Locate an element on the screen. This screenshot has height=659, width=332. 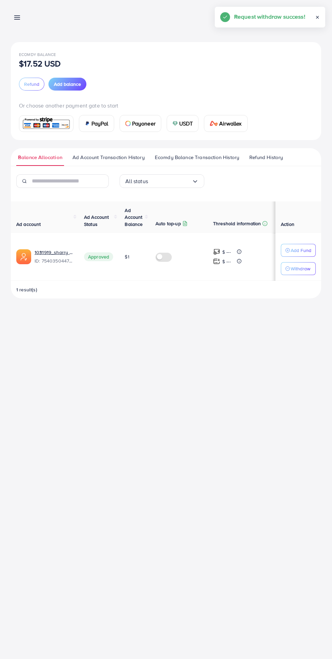
span: 1 result(s) is located at coordinates (27, 290).